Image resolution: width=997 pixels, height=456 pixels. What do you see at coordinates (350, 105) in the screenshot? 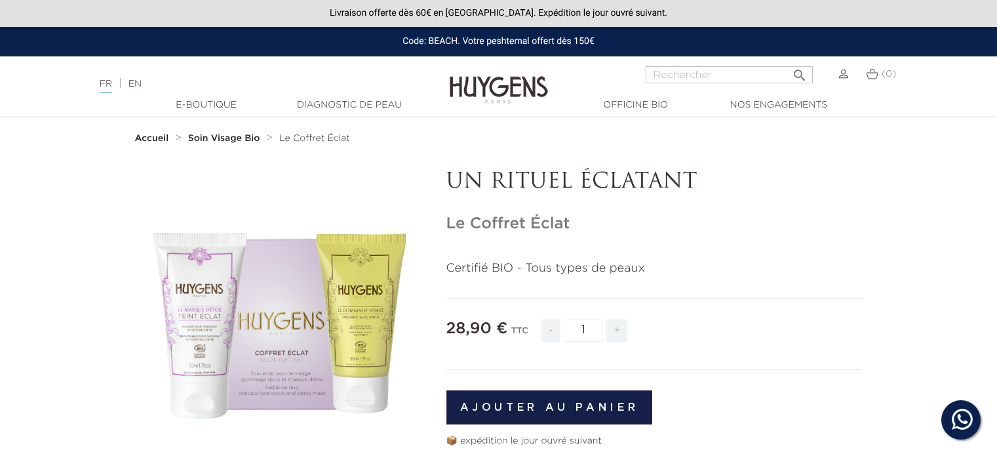
I see `a: Diagnostic de peau` at bounding box center [350, 105].